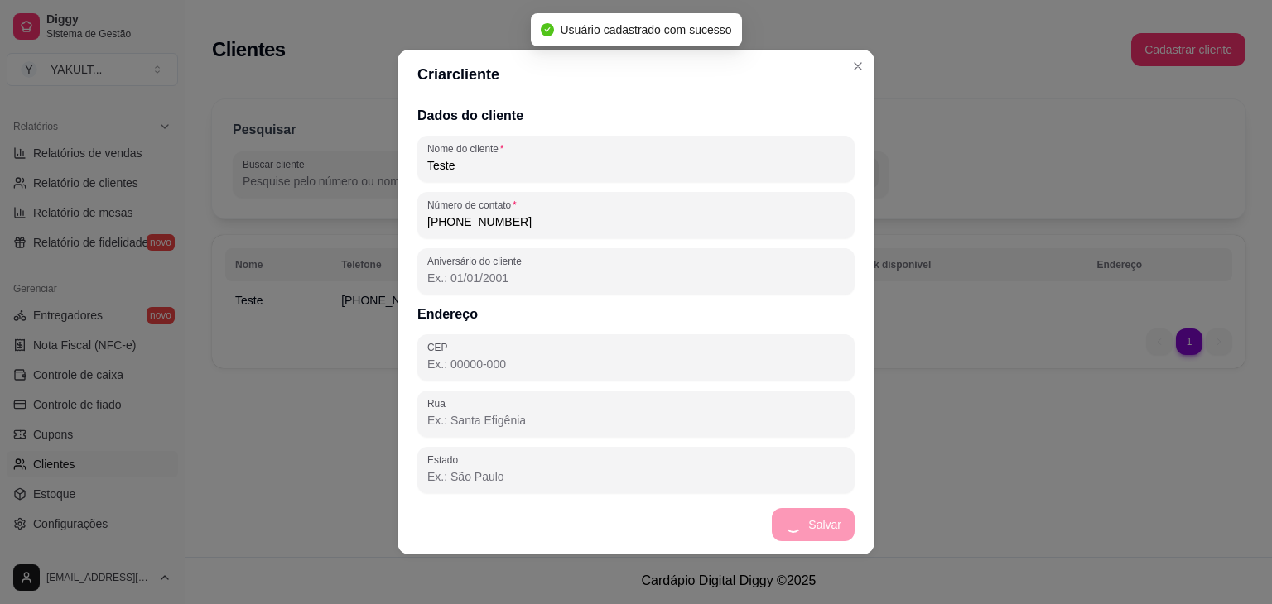  What do you see at coordinates (636, 222) in the screenshot?
I see `input: Número de contato` at bounding box center [636, 222].